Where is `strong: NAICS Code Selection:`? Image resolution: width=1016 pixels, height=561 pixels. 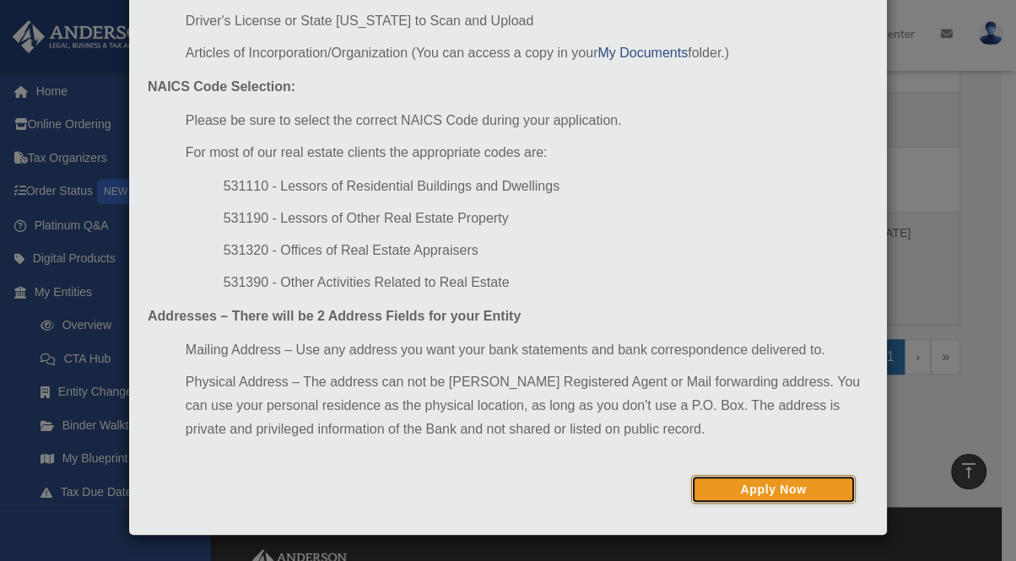
strong: NAICS Code Selection: is located at coordinates (221, 86).